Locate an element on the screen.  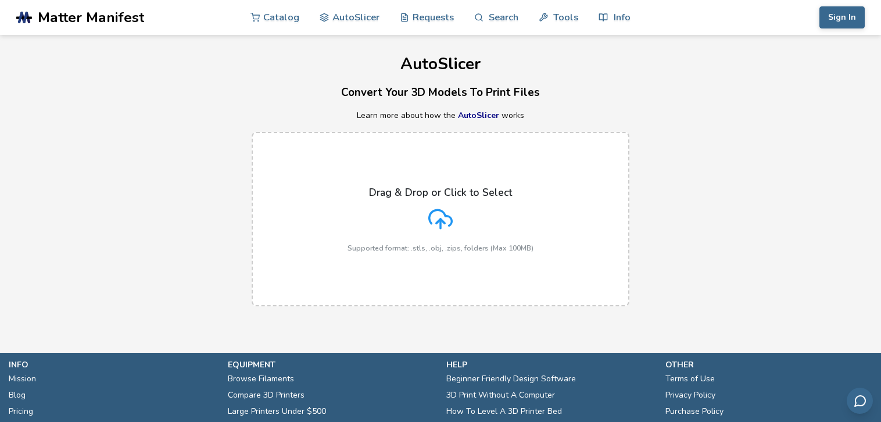
button: Send feedback via email is located at coordinates (859, 400).